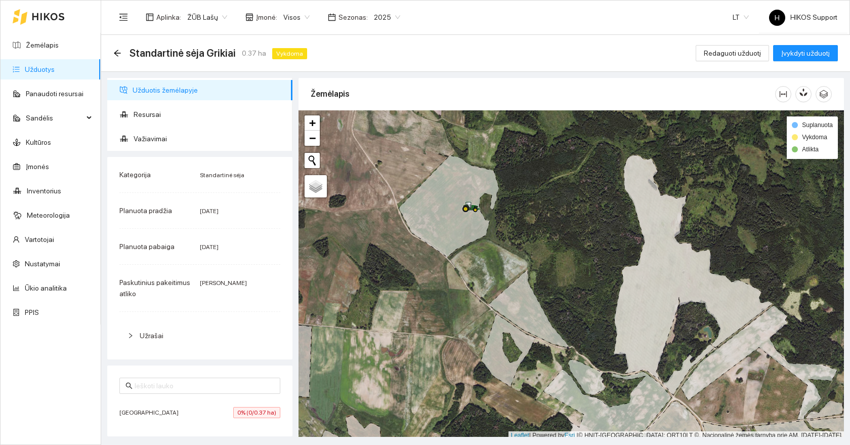 The height and width of the screenshot is (445, 850). Describe the element at coordinates (150, 17) in the screenshot. I see `span: layout` at that location.